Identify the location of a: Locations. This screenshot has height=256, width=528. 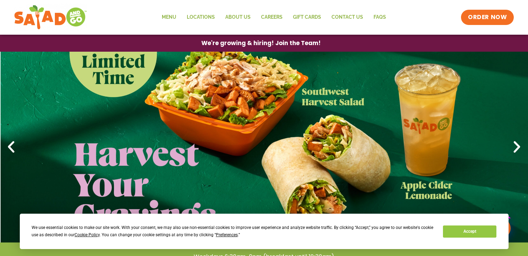
(201, 17).